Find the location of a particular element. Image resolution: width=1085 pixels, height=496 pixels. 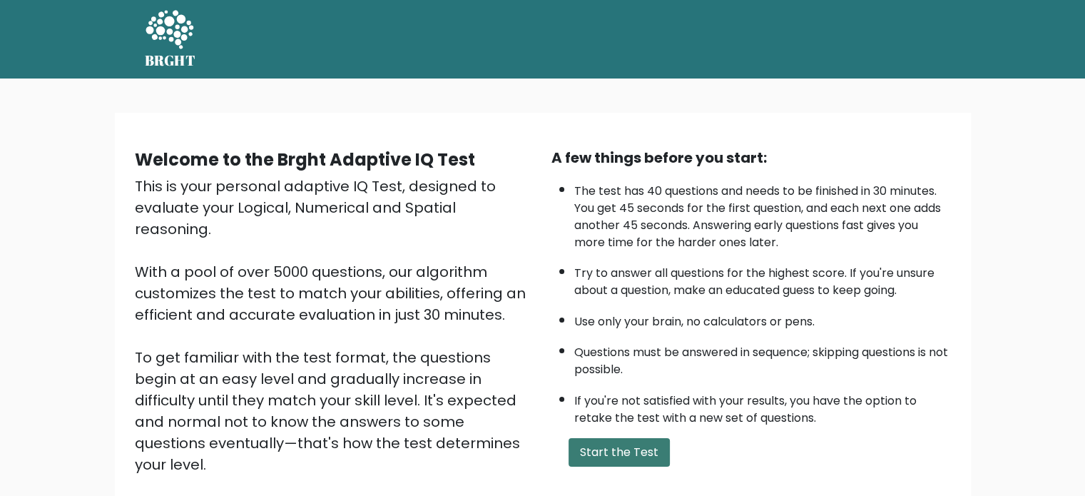

button: Start the Test is located at coordinates (619, 452).